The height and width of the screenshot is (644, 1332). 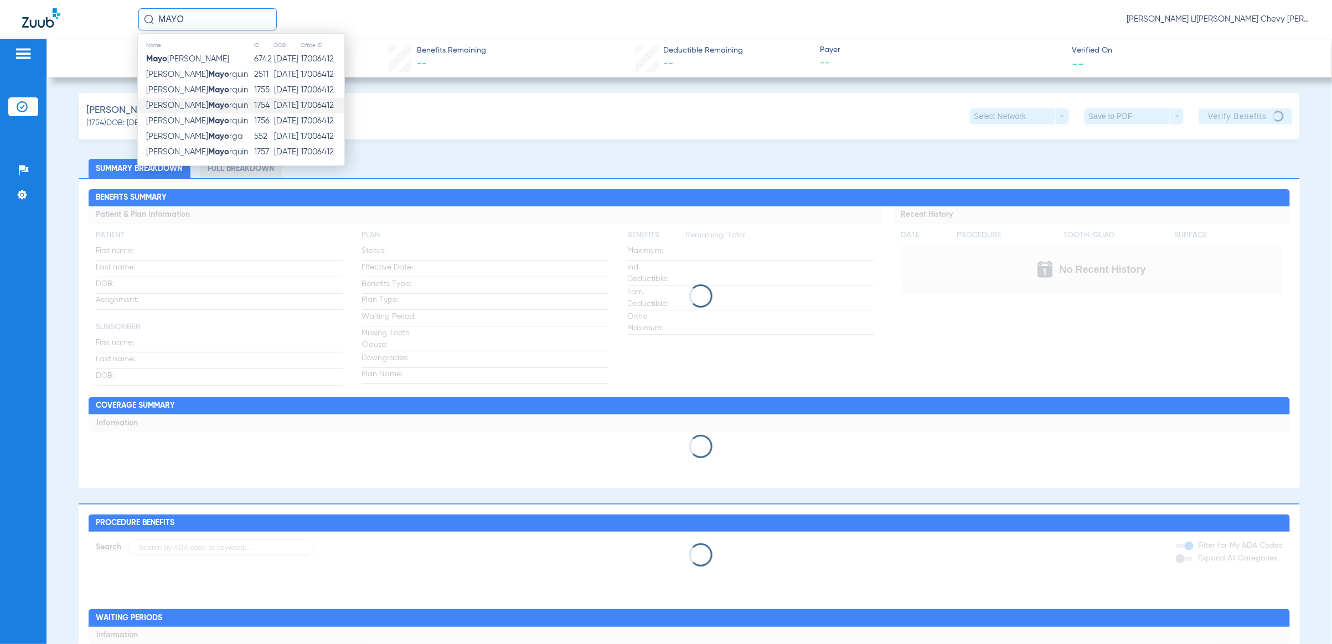 What do you see at coordinates (149, 19) in the screenshot?
I see `img: Search Icon` at bounding box center [149, 19].